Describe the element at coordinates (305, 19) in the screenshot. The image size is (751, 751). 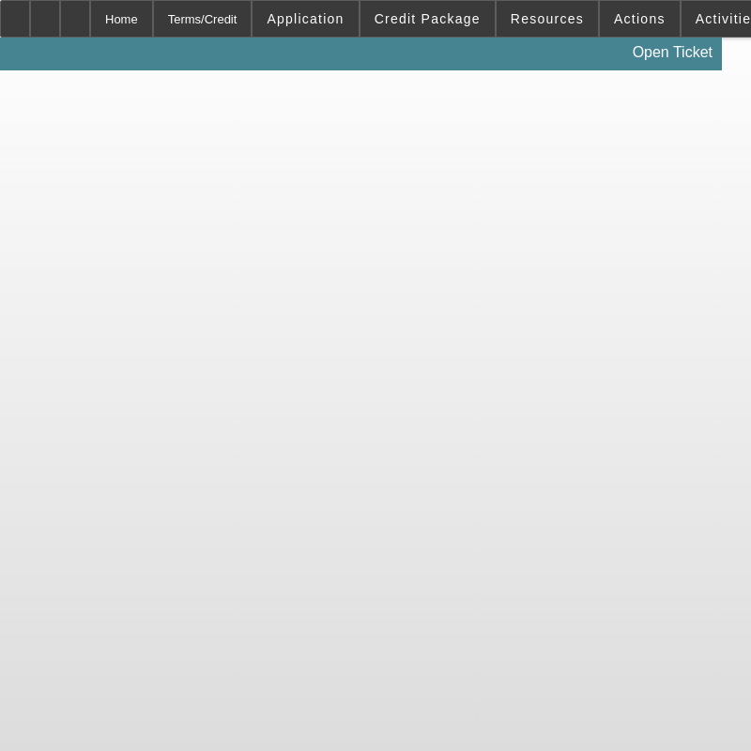
I see `button: Application` at that location.